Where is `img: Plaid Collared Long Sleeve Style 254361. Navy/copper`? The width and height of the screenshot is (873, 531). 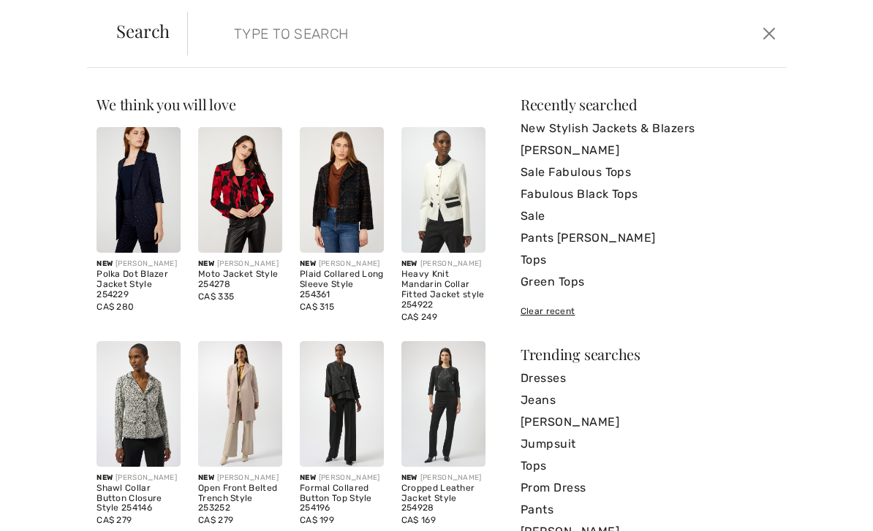 img: Plaid Collared Long Sleeve Style 254361. Navy/copper is located at coordinates (341, 190).